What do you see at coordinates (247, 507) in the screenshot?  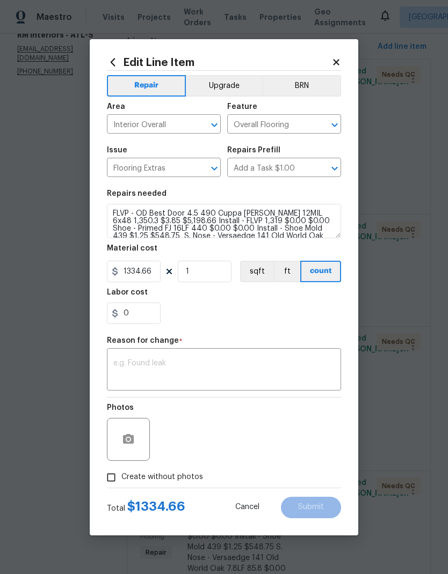 I see `span: Cancel` at bounding box center [247, 507].